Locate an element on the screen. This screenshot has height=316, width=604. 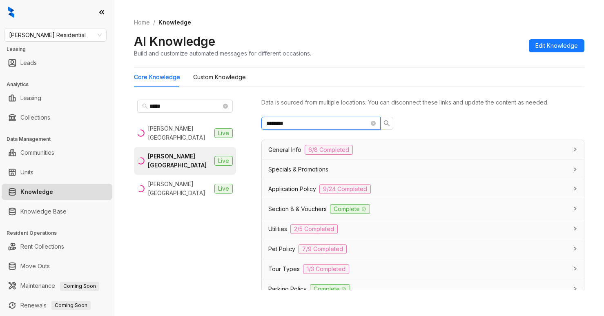
span: Edit Knowledge is located at coordinates (556, 46).